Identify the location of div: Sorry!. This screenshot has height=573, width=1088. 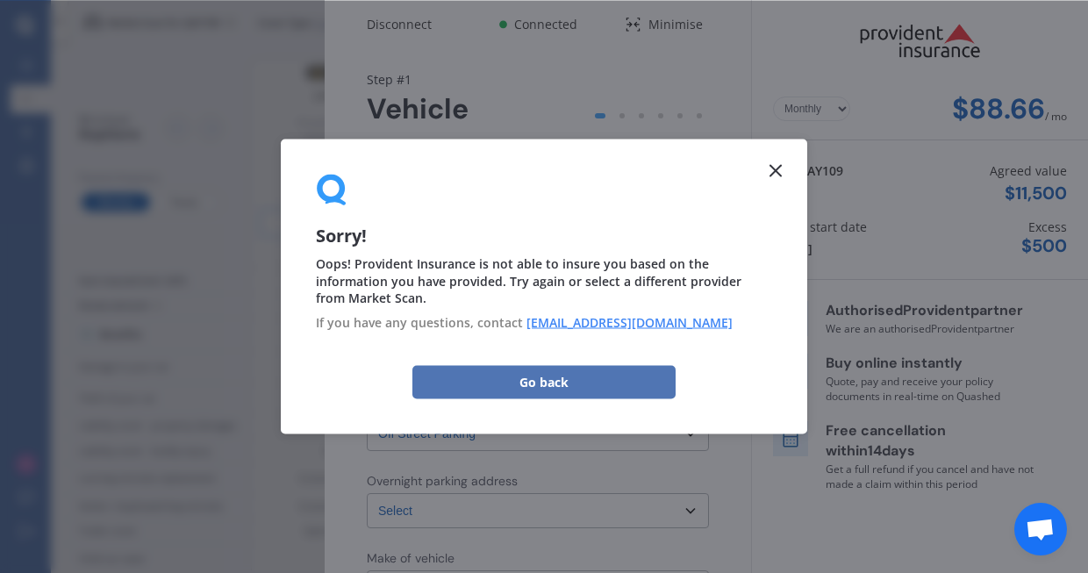
(544, 236).